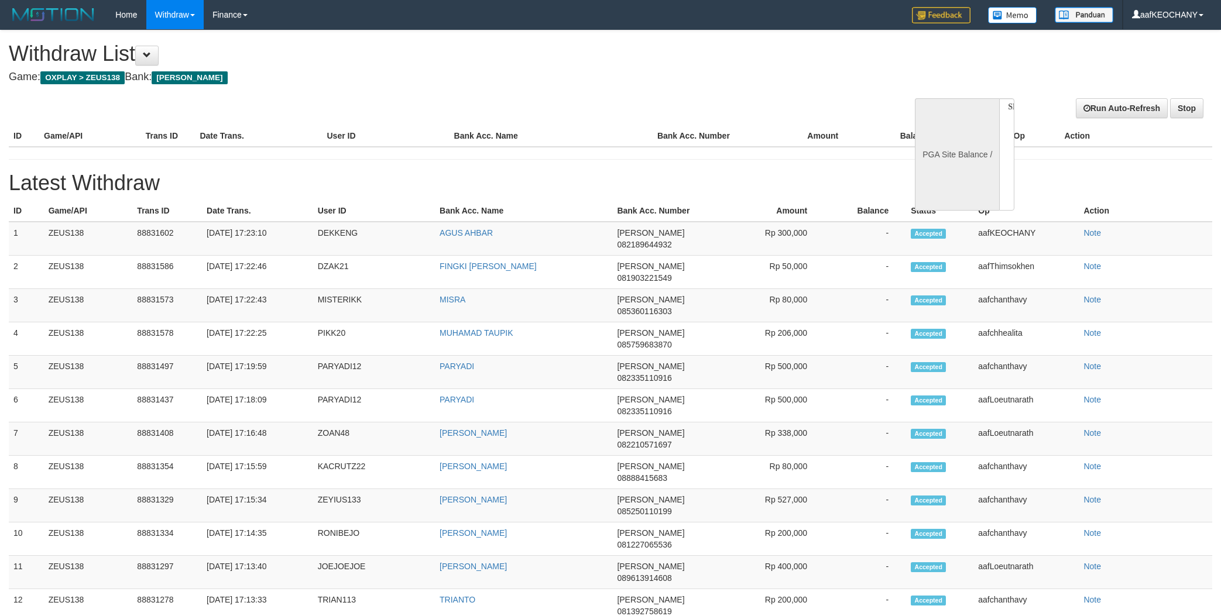 This screenshot has height=616, width=1221. Describe the element at coordinates (26, 506) in the screenshot. I see `td: 9` at that location.